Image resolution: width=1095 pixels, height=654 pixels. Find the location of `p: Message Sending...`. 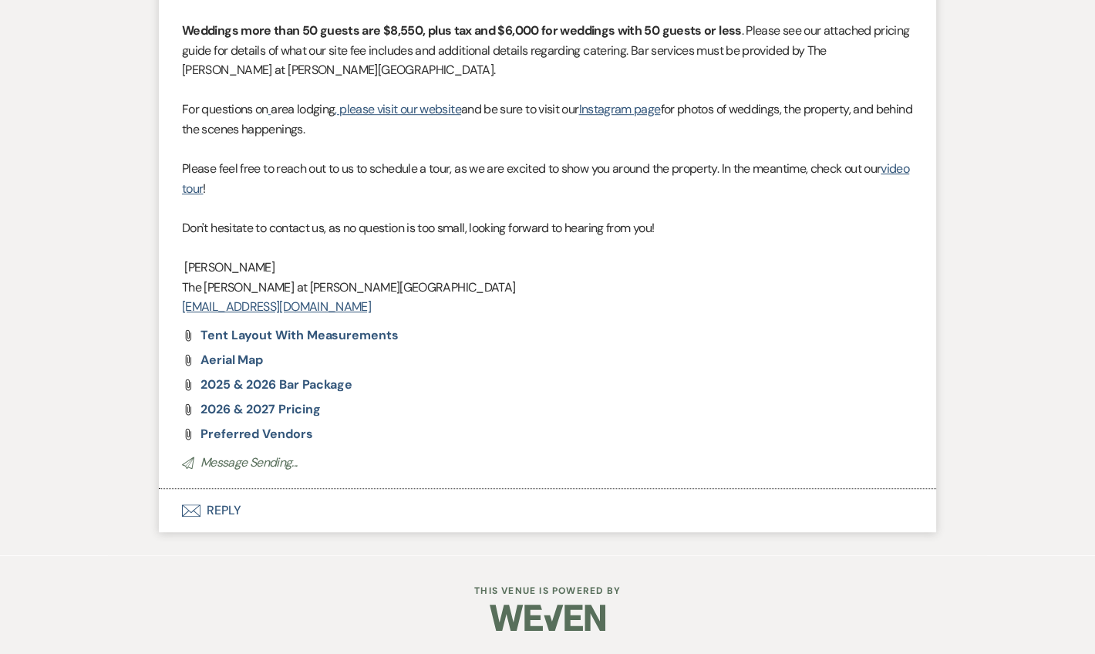

p: Message Sending... is located at coordinates (547, 463).